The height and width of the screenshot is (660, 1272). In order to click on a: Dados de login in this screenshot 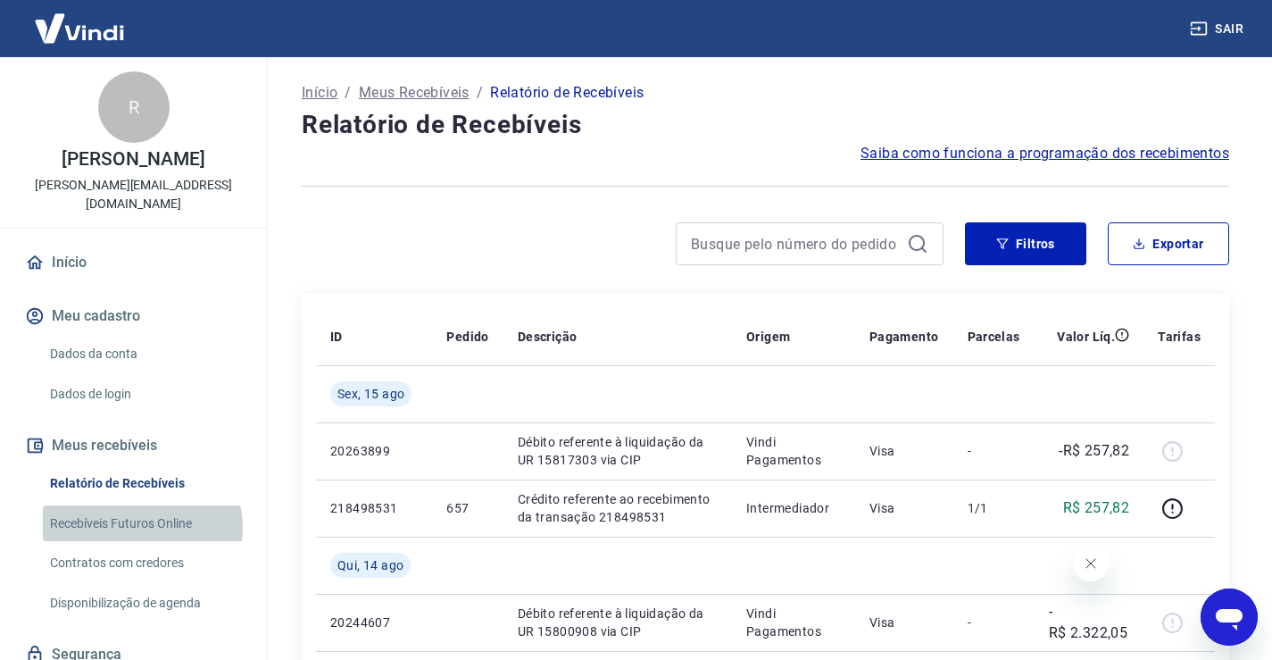, I will do `click(144, 394)`.